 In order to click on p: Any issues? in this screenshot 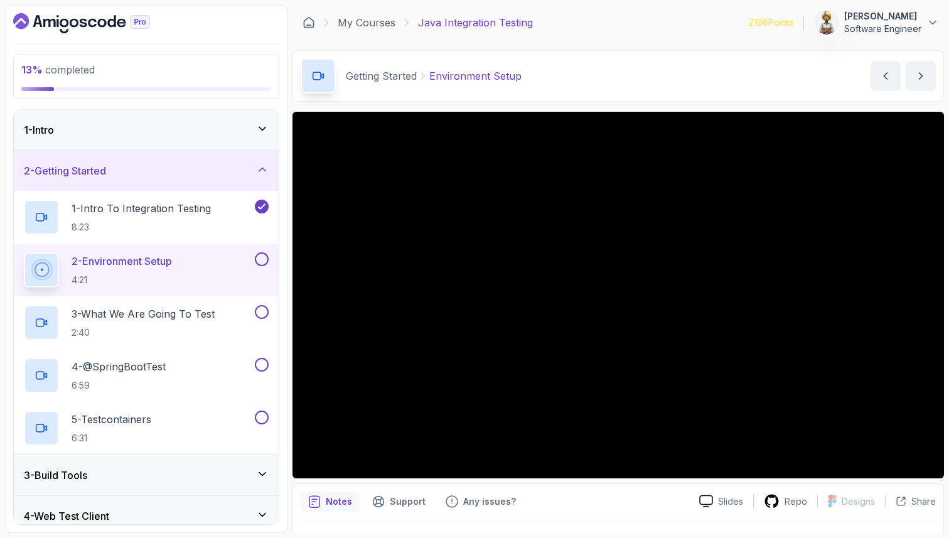, I will do `click(490, 502)`.